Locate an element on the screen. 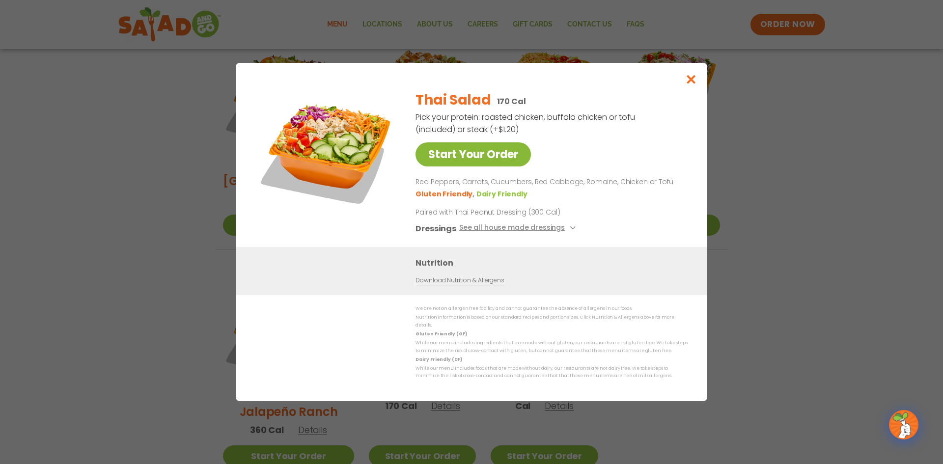  p: While our menu includes ingredients that are made without gluten, our restaurants are not gluten ... is located at coordinates (552, 347).